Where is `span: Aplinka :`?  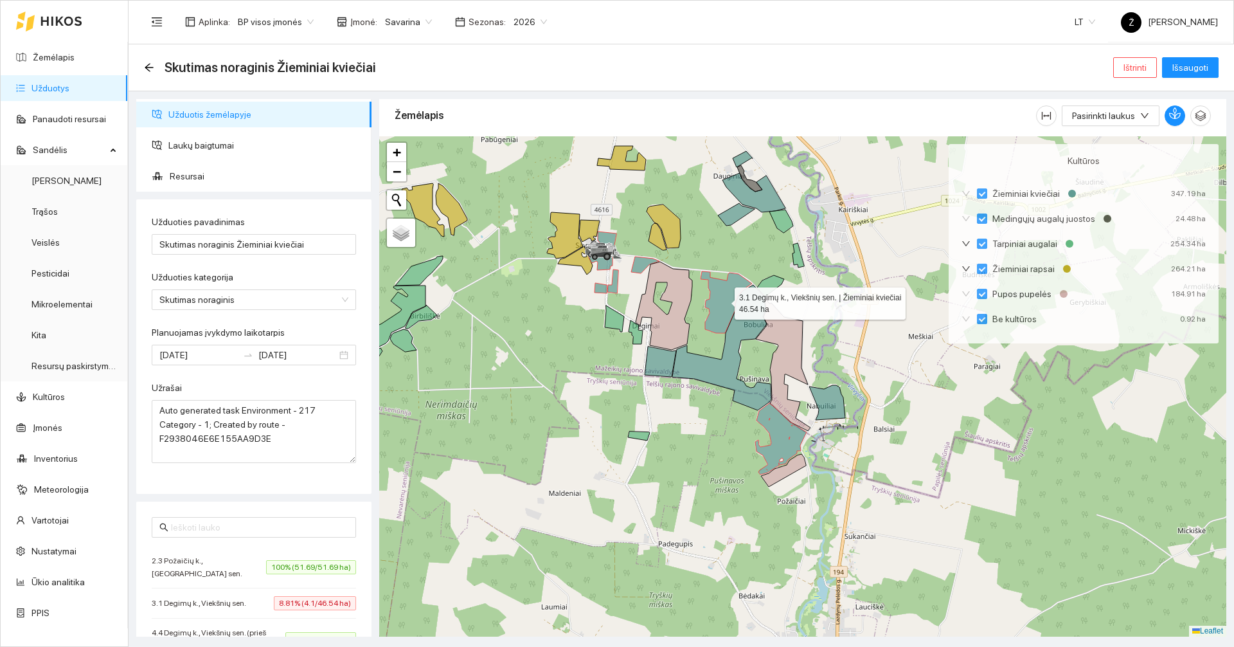 span: Aplinka : is located at coordinates (214, 22).